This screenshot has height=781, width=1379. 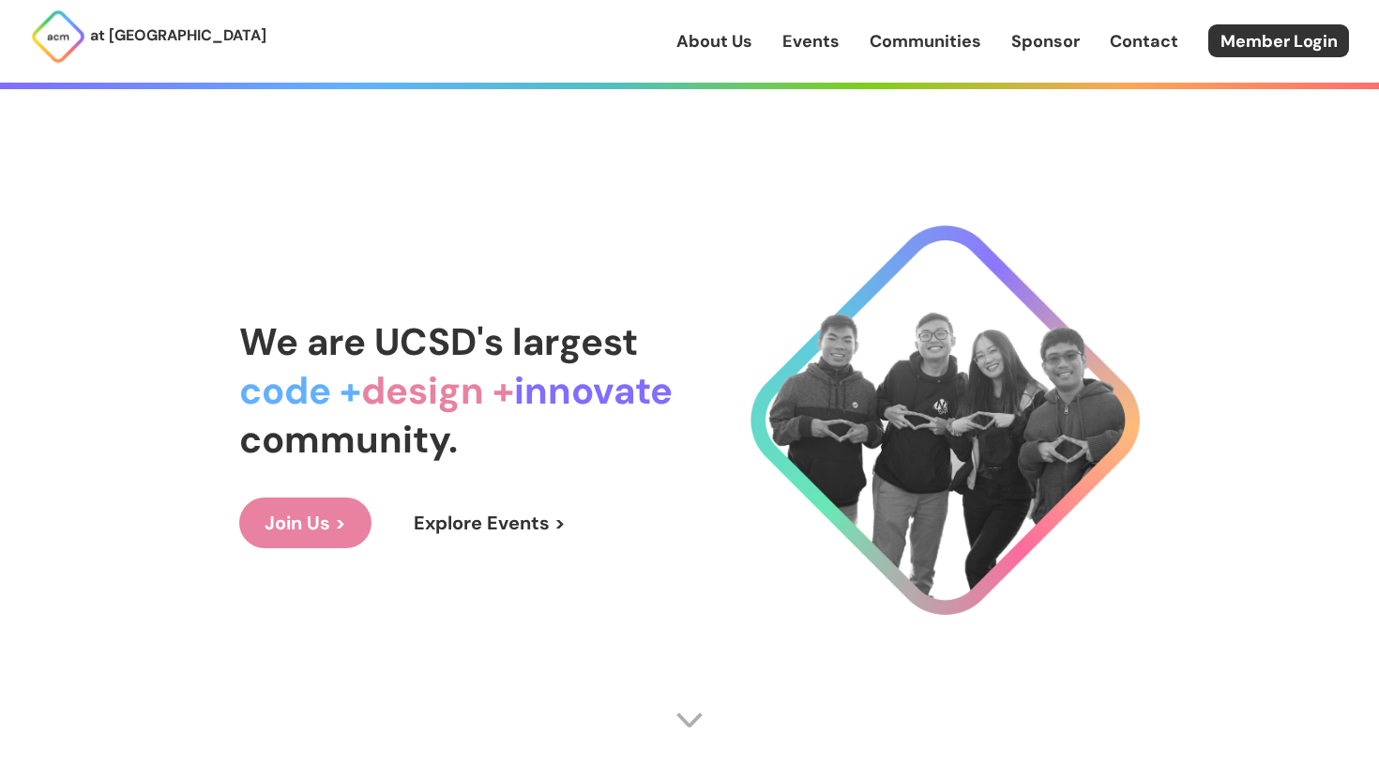 What do you see at coordinates (305, 523) in the screenshot?
I see `a: Join Us >` at bounding box center [305, 523].